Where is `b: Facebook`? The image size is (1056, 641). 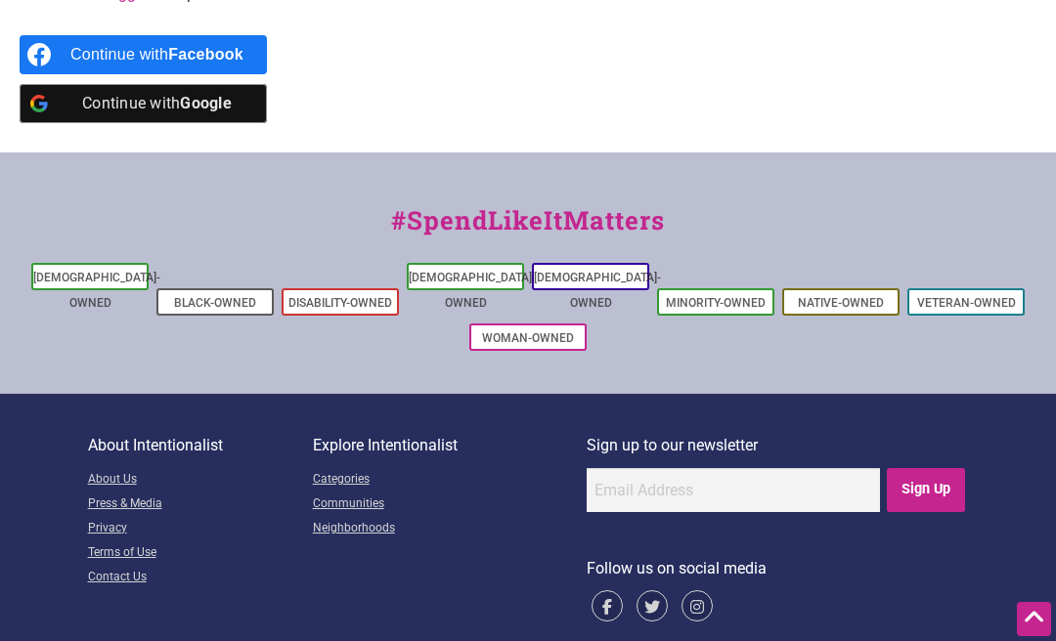 b: Facebook is located at coordinates (205, 54).